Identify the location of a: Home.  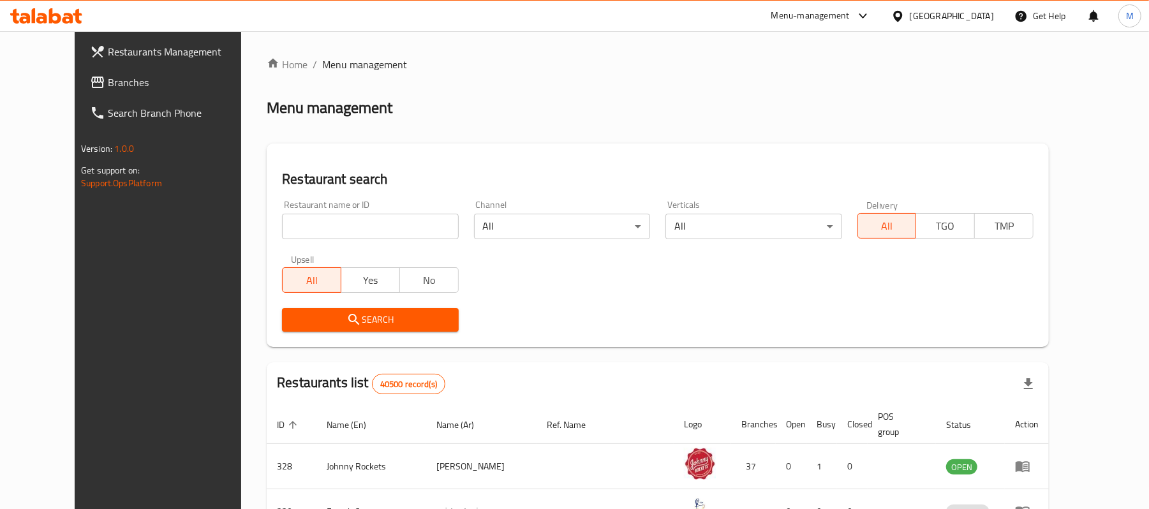
(287, 64).